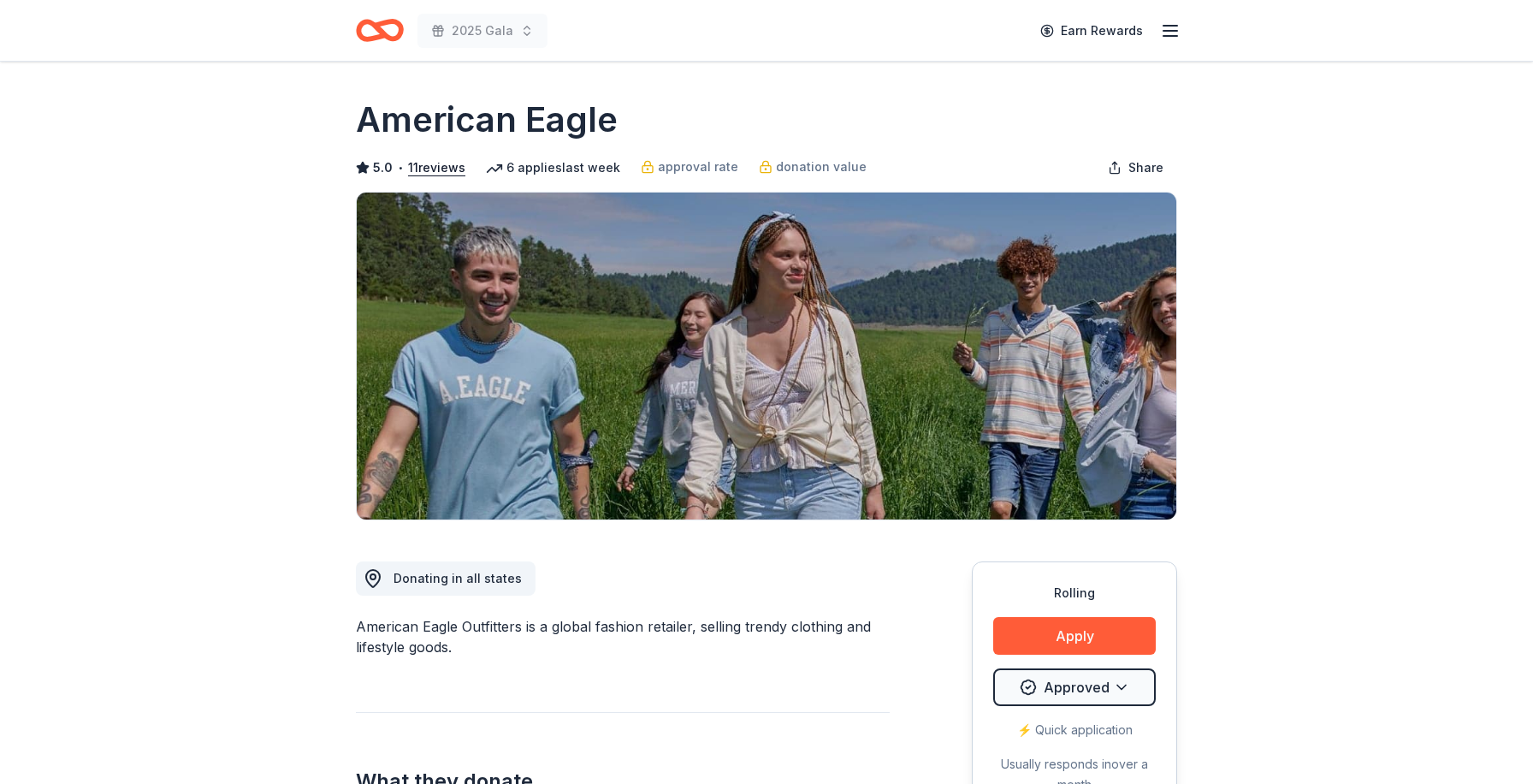  I want to click on button: Apply, so click(1074, 635).